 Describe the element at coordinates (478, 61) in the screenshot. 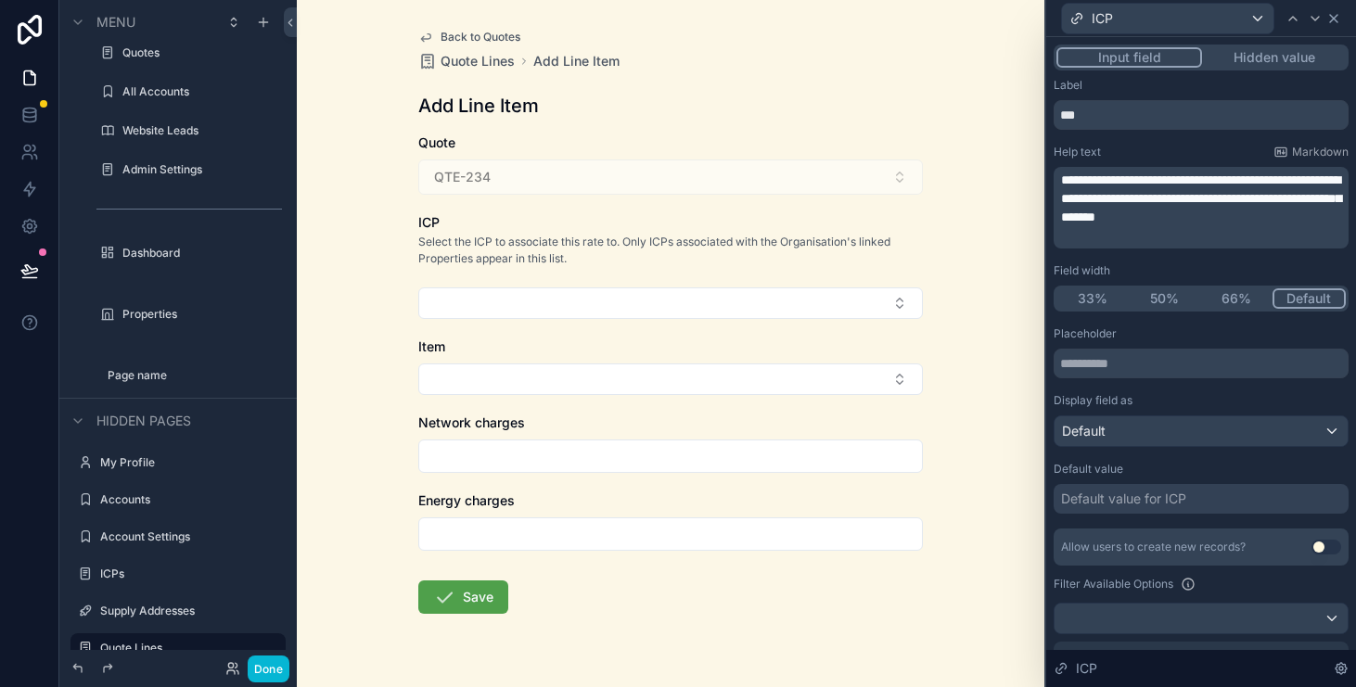

I see `span: Quote Lines` at that location.